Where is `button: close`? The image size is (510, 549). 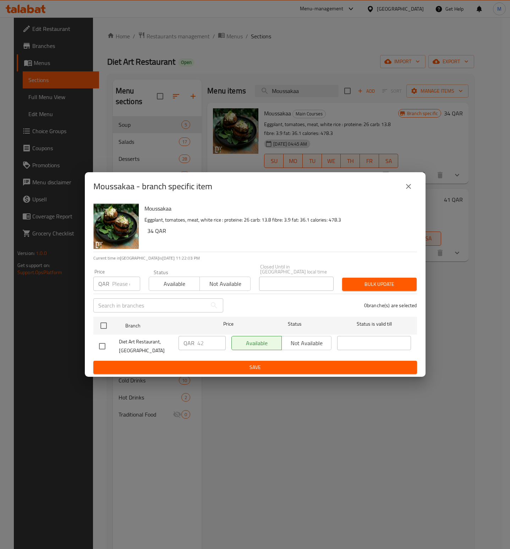 button: close is located at coordinates (409, 186).